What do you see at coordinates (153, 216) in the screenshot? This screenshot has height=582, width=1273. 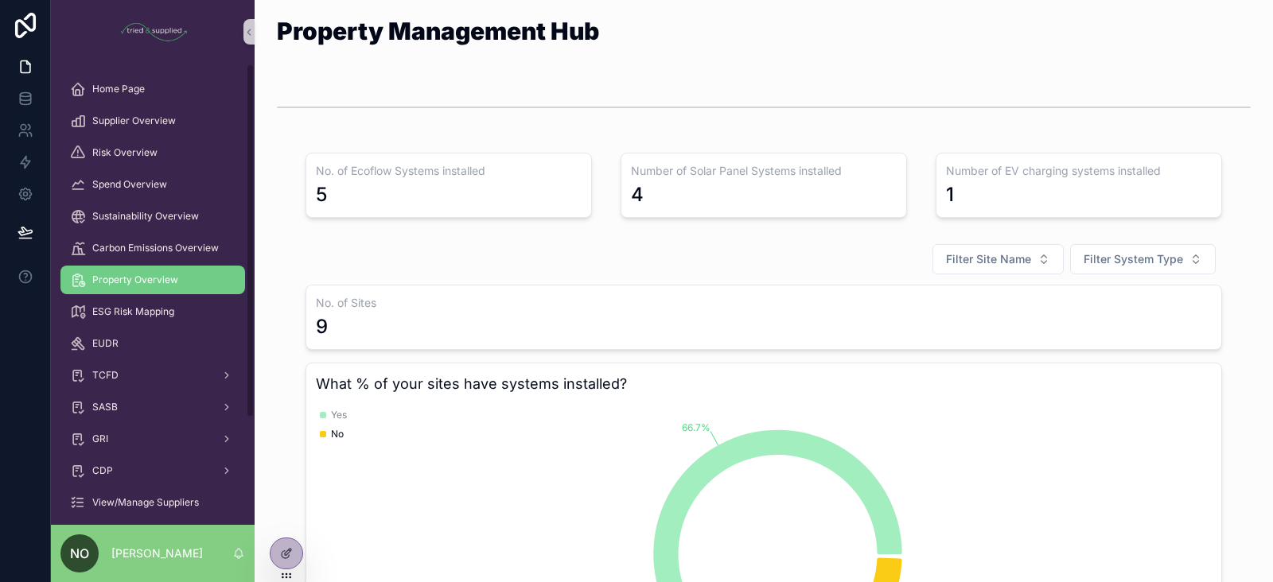 I see `a: Sustainability Overview` at bounding box center [153, 216].